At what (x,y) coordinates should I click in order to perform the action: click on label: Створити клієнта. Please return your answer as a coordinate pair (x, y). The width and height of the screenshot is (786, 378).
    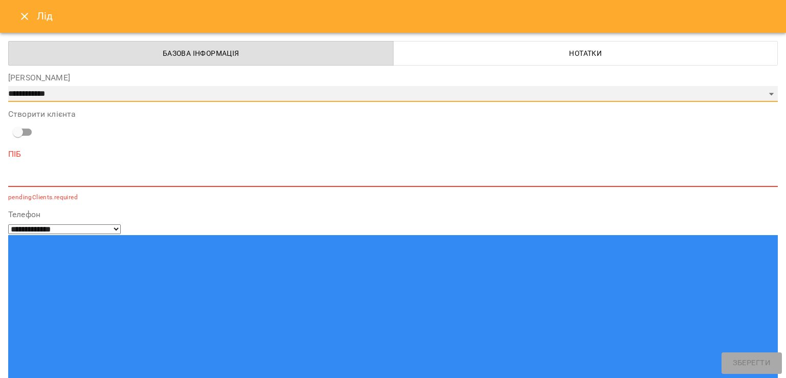
    Looking at the image, I should click on (393, 114).